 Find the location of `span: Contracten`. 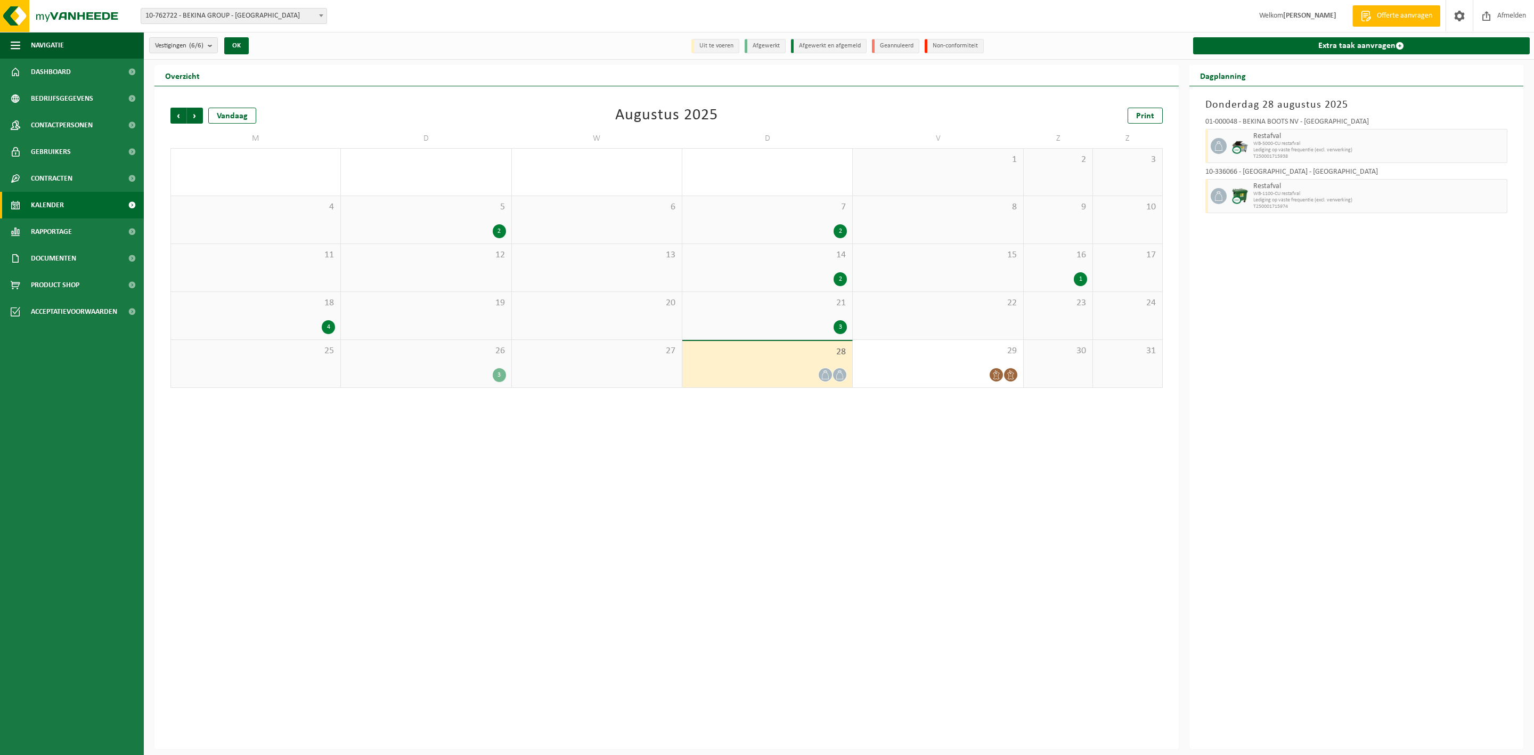

span: Contracten is located at coordinates (52, 178).